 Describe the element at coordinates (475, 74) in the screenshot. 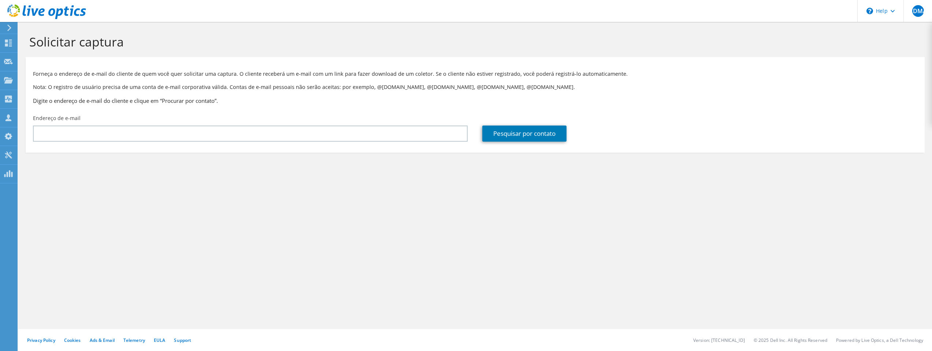

I see `p: Forneça o endereço de e-mail do cliente de quem você quer solicitar uma captura. O cliente recebe...` at that location.